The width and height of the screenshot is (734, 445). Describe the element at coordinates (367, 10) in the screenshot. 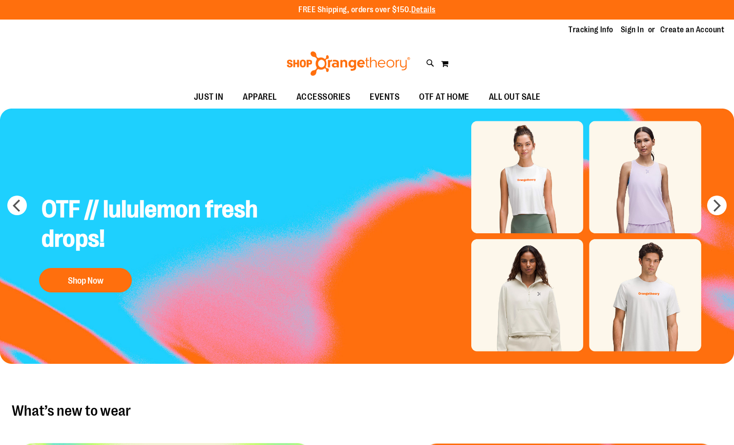

I see `p: FREE Shipping, orders over $150.` at that location.